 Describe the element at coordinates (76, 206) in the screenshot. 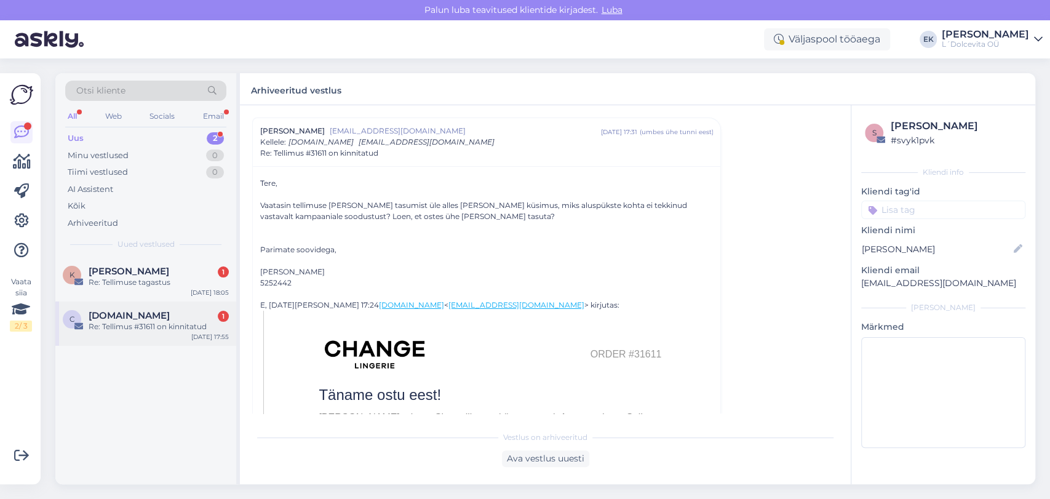

I see `div: Kõik` at that location.